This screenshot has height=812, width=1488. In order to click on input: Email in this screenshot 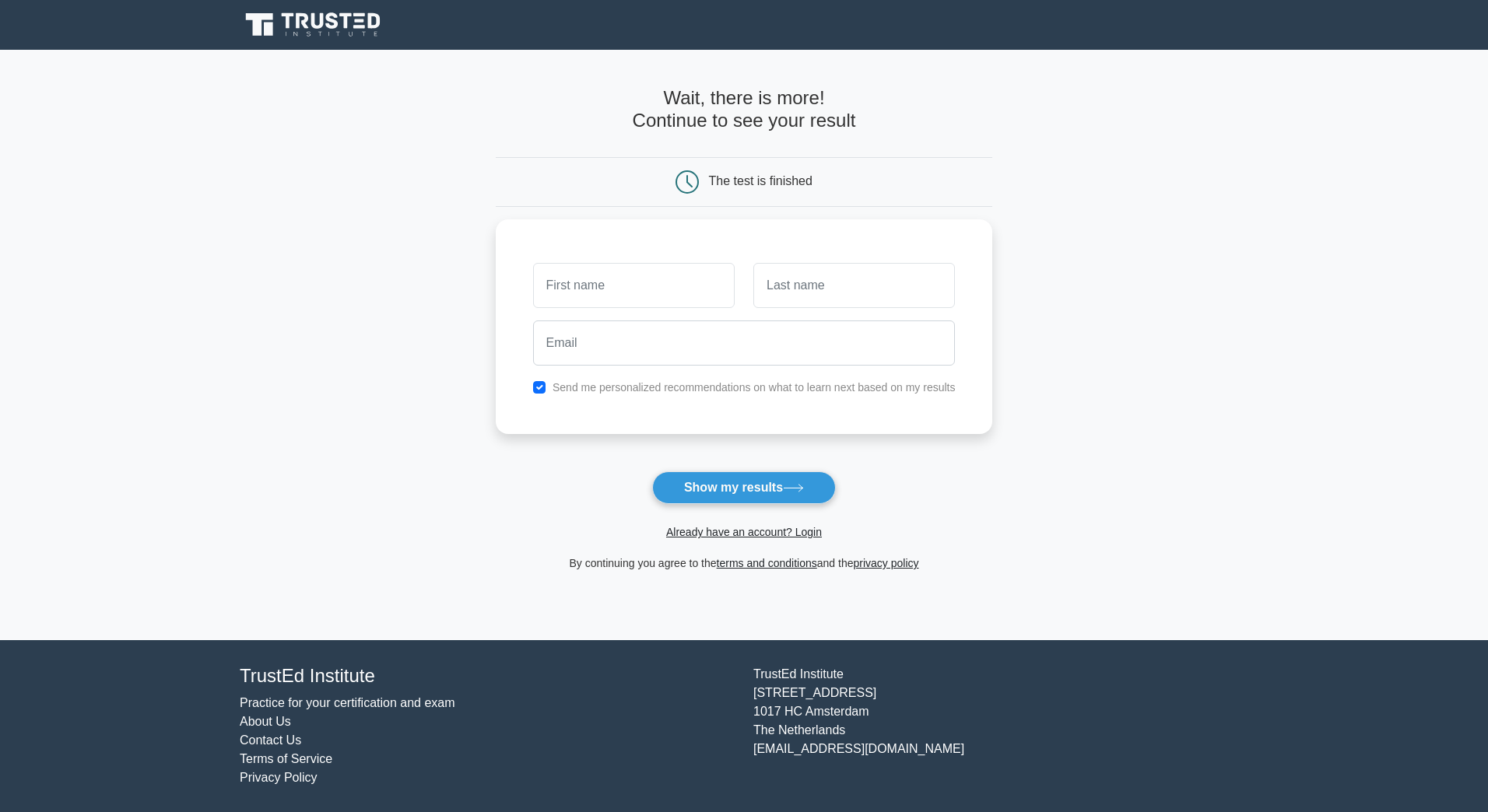, I will do `click(744, 343)`.